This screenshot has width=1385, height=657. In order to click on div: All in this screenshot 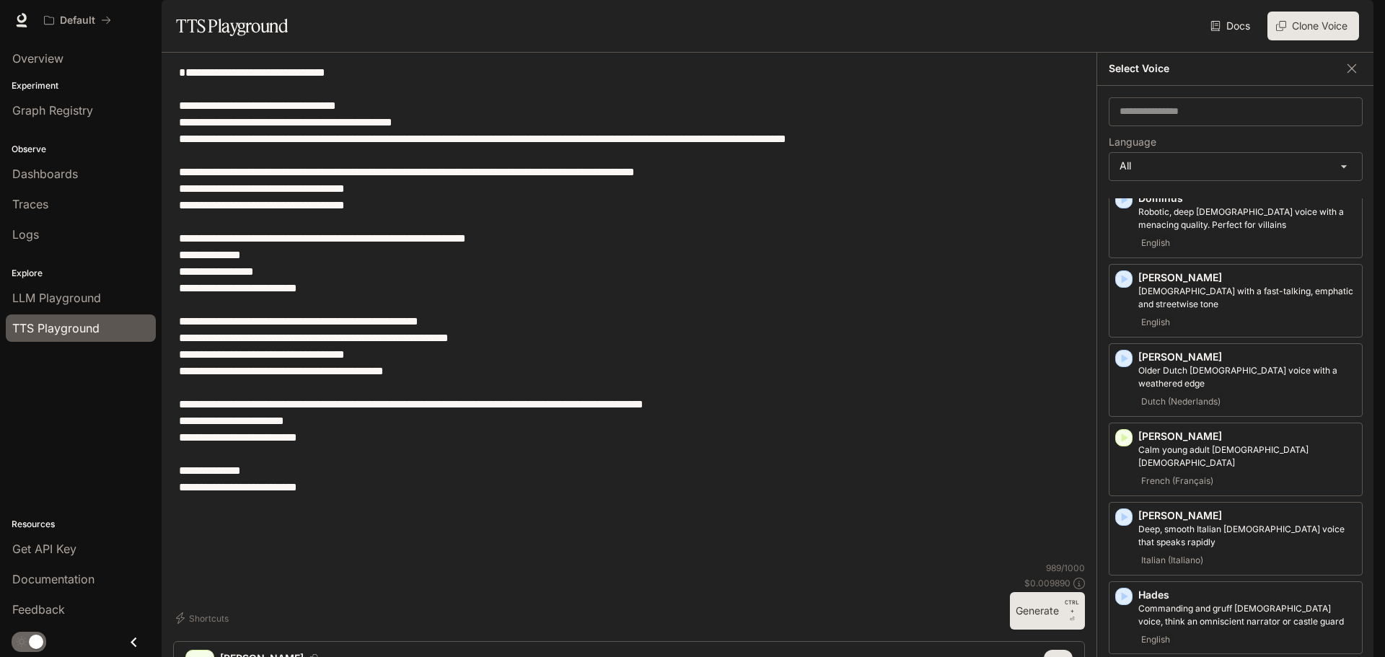, I will do `click(1236, 167)`.